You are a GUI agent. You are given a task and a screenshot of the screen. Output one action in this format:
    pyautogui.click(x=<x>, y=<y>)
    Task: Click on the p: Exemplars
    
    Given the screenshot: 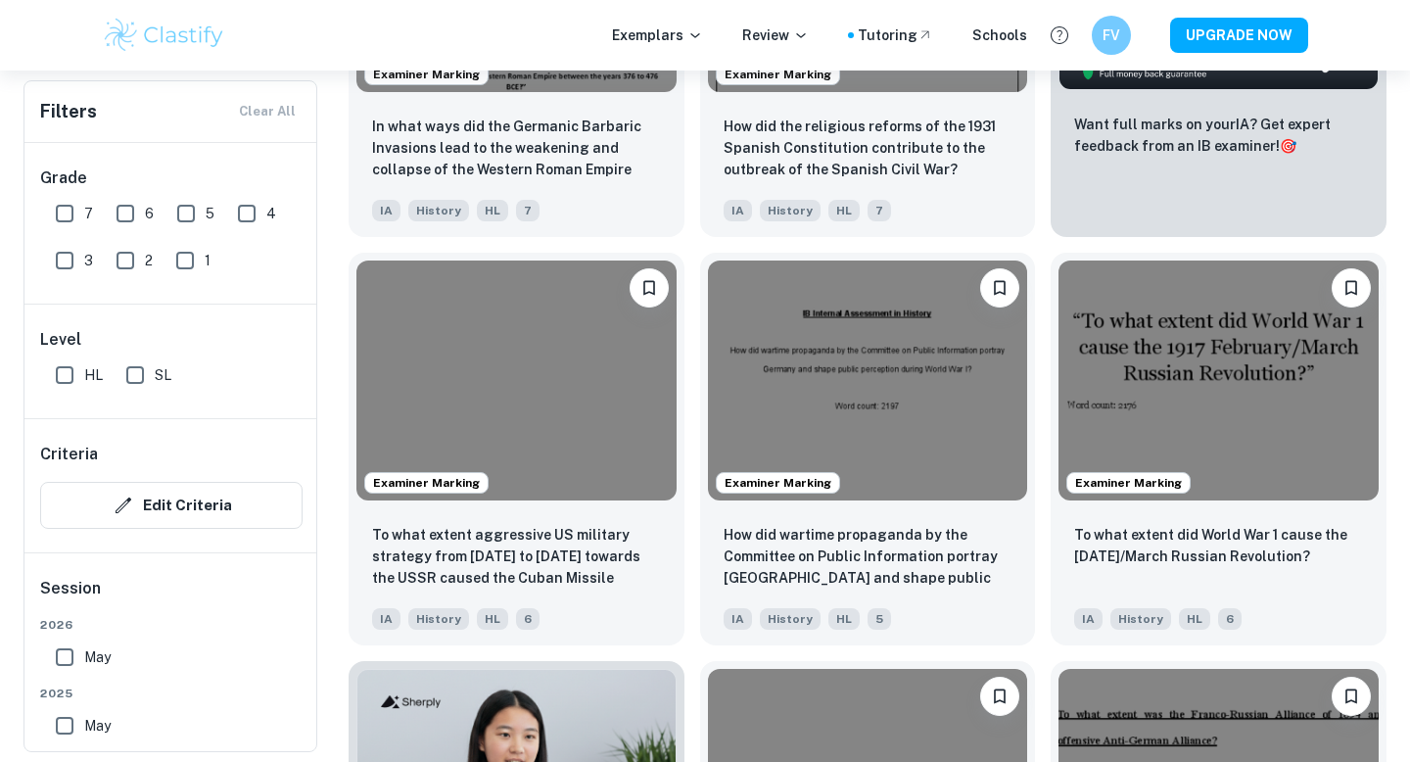 What is the action you would take?
    pyautogui.click(x=657, y=35)
    